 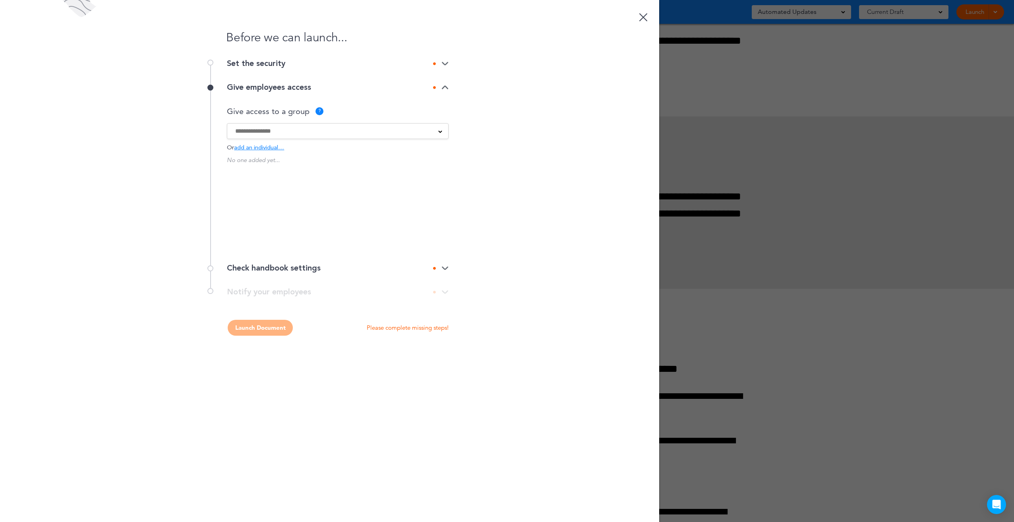 I want to click on p: Give access to a group, so click(x=268, y=111).